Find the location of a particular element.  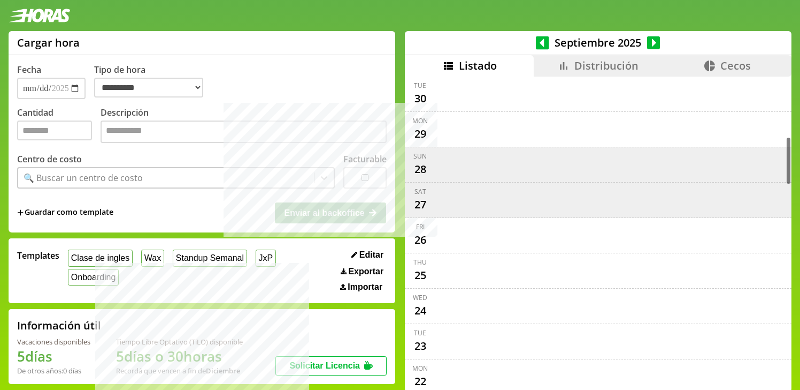

div: Wed is located at coordinates (420, 297).